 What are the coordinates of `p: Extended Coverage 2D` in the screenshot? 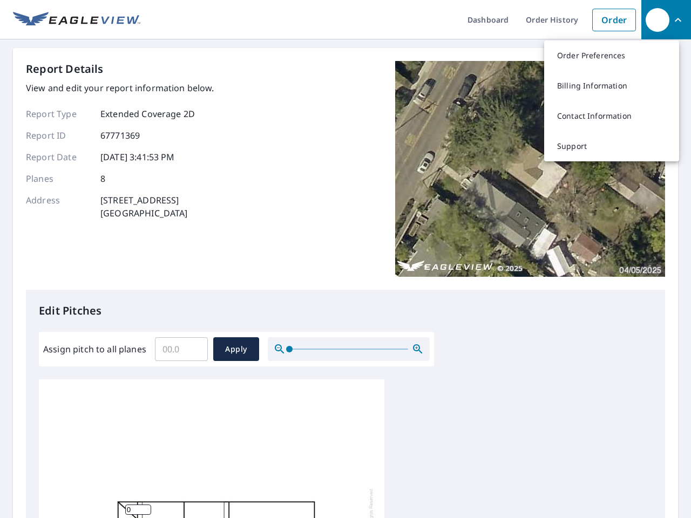 It's located at (147, 114).